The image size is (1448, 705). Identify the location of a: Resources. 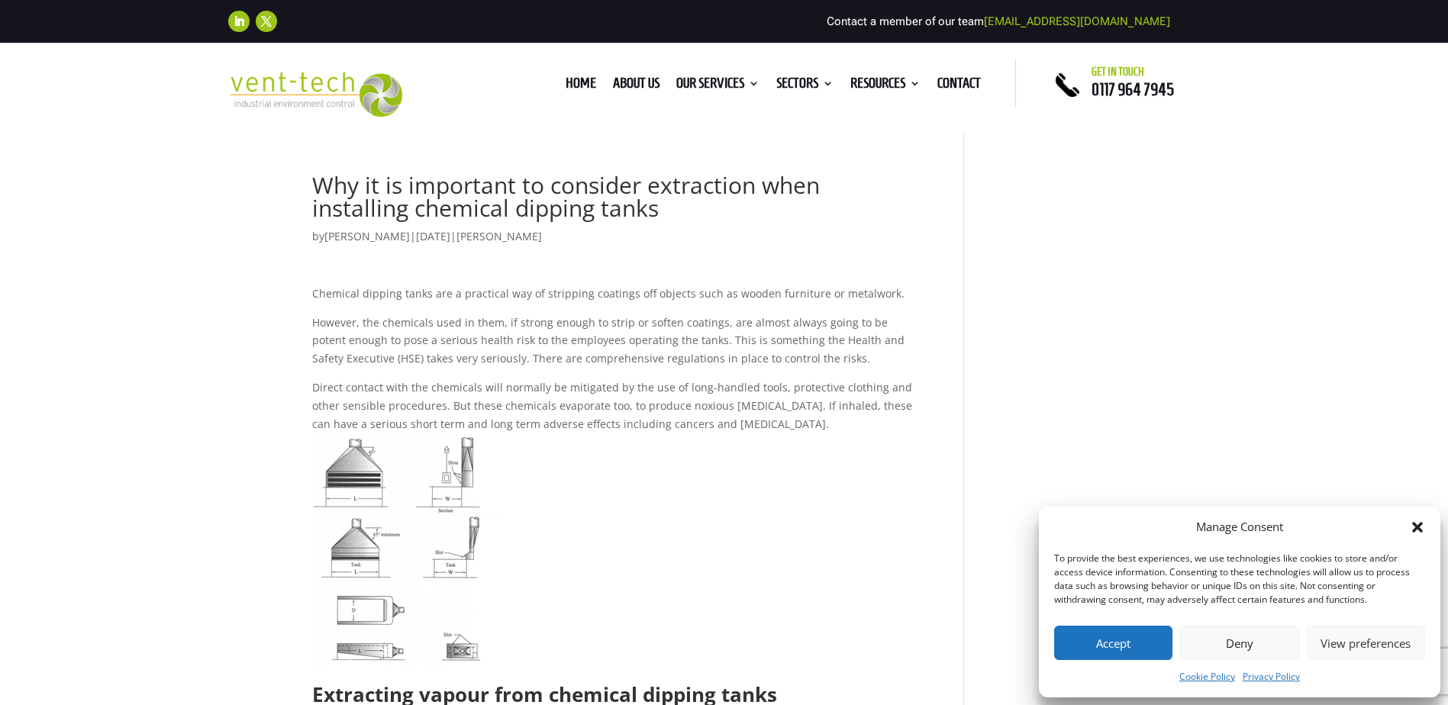
(885, 86).